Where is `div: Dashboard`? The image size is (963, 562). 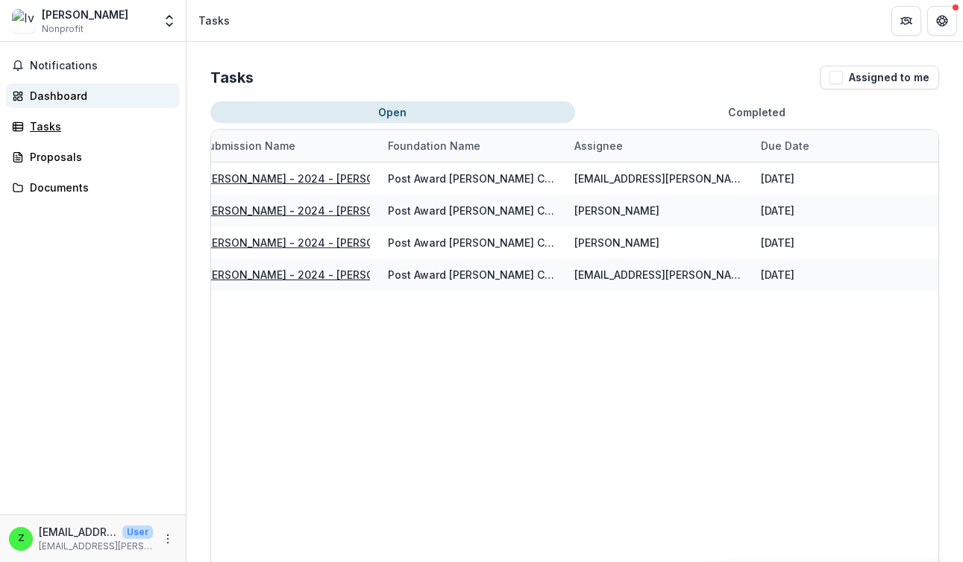
div: Dashboard is located at coordinates (98, 95).